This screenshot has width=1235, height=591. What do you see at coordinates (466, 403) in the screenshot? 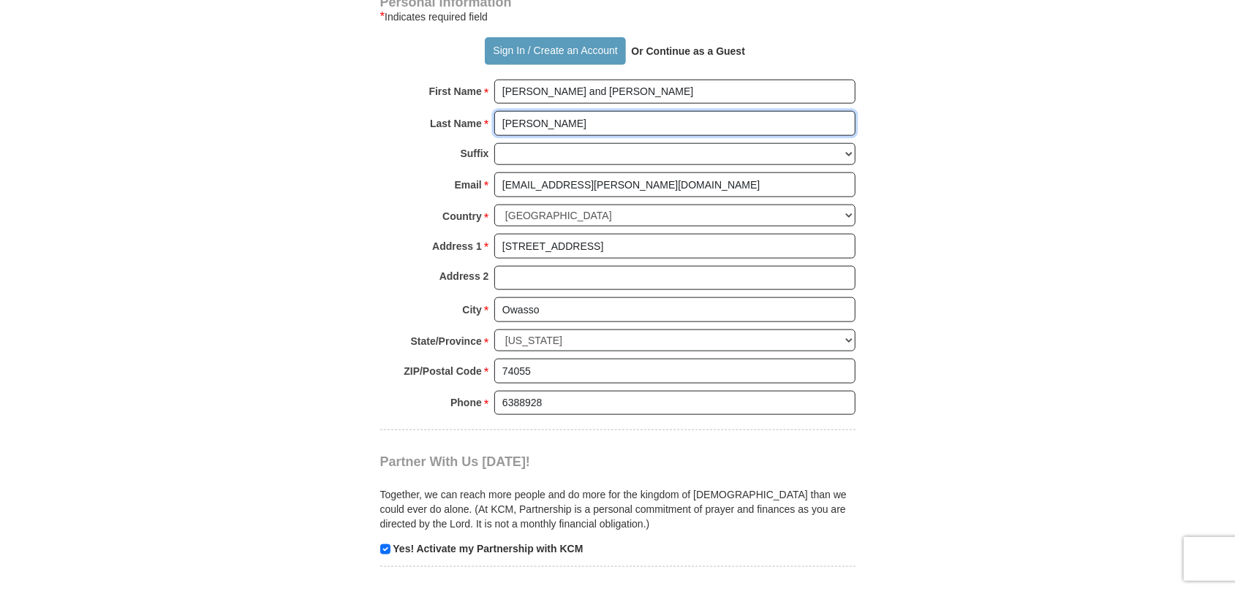
I see `strong: Phone` at bounding box center [466, 403].